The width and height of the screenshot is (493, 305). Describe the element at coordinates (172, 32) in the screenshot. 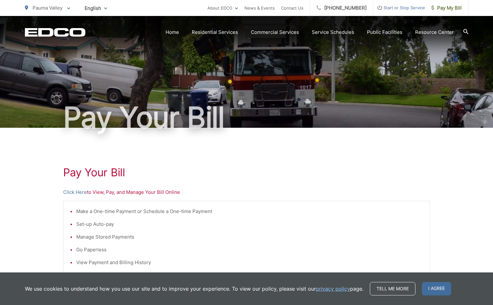

I see `a: Home` at that location.